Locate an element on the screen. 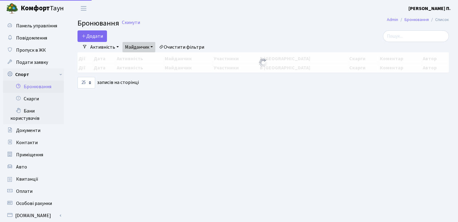 This screenshot has width=458, height=222. button: Додати is located at coordinates (92, 36).